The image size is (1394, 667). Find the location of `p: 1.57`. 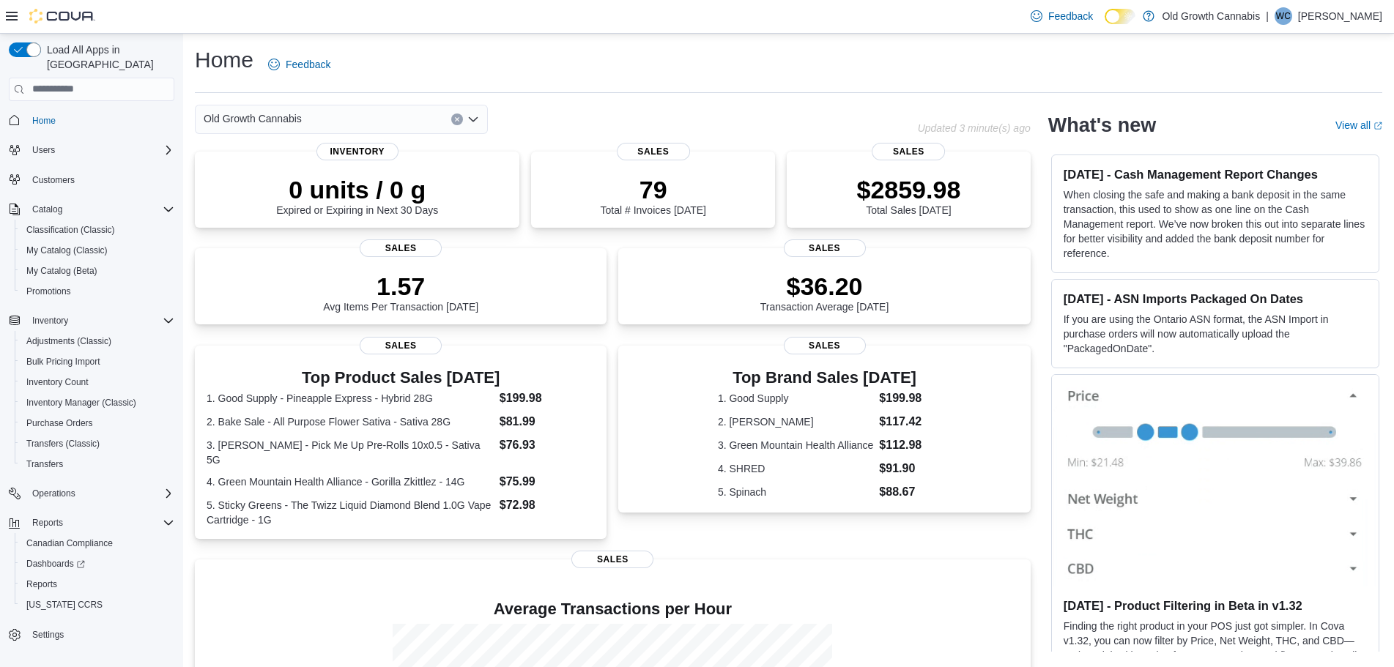

p: 1.57 is located at coordinates (401, 286).